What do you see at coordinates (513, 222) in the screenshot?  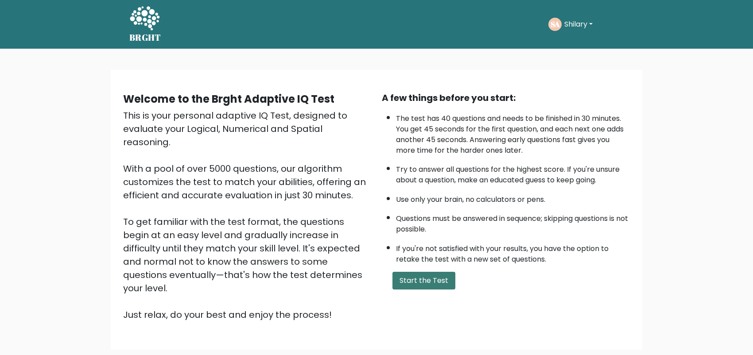 I see `li: Questions must be answered in sequence; skipping questions is not possible.` at bounding box center [513, 222].